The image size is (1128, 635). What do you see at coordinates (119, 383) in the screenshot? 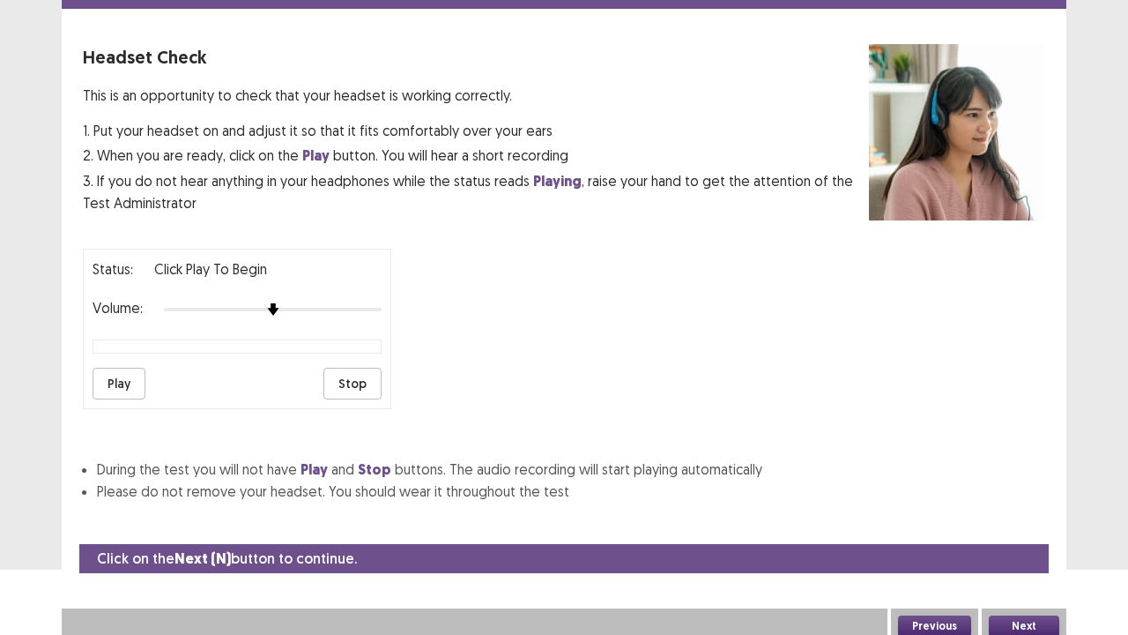
I see `button: Play` at bounding box center [119, 383].